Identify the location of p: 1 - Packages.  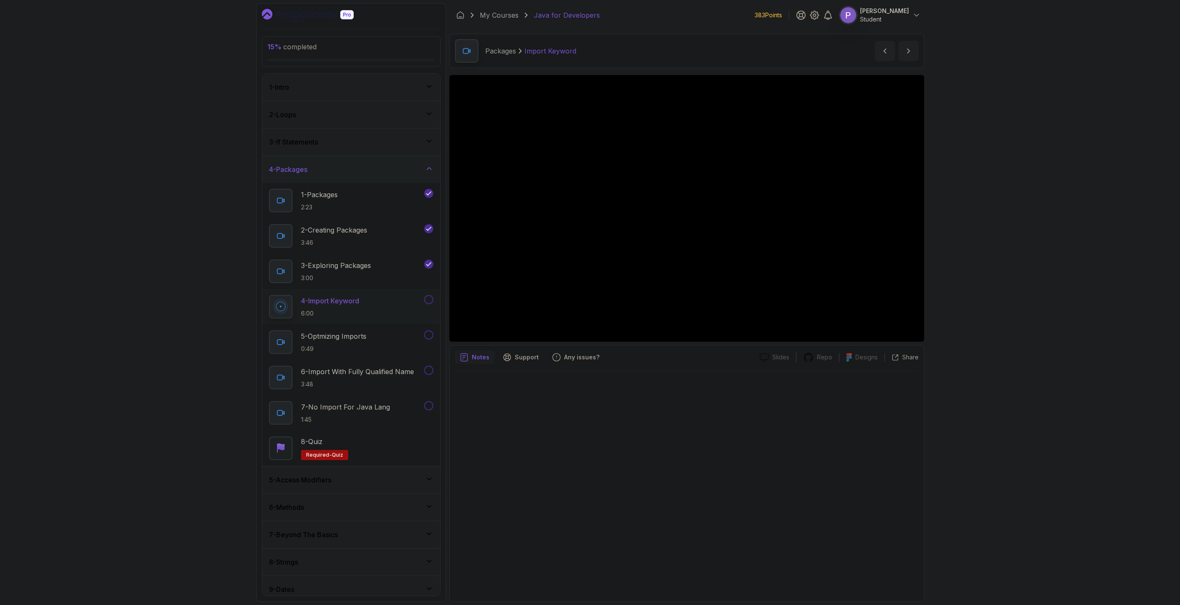
(319, 195).